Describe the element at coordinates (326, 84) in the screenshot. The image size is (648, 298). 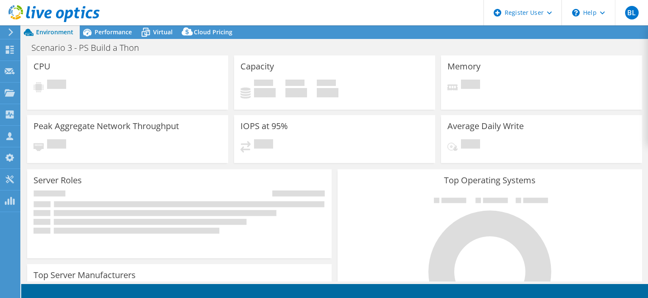
I see `span: Total` at that location.